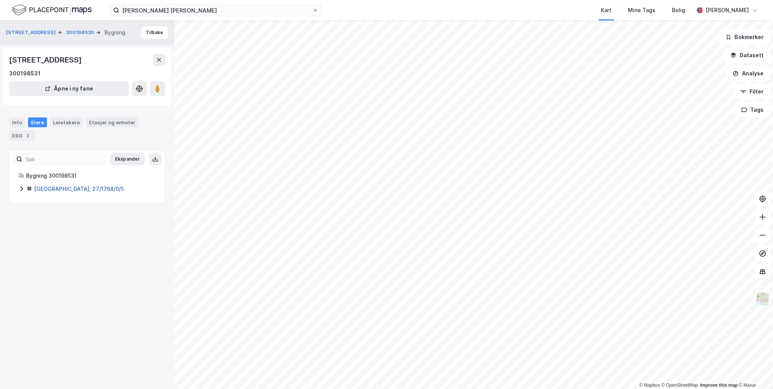 This screenshot has height=389, width=773. Describe the element at coordinates (744, 37) in the screenshot. I see `button: Bokmerker` at that location.